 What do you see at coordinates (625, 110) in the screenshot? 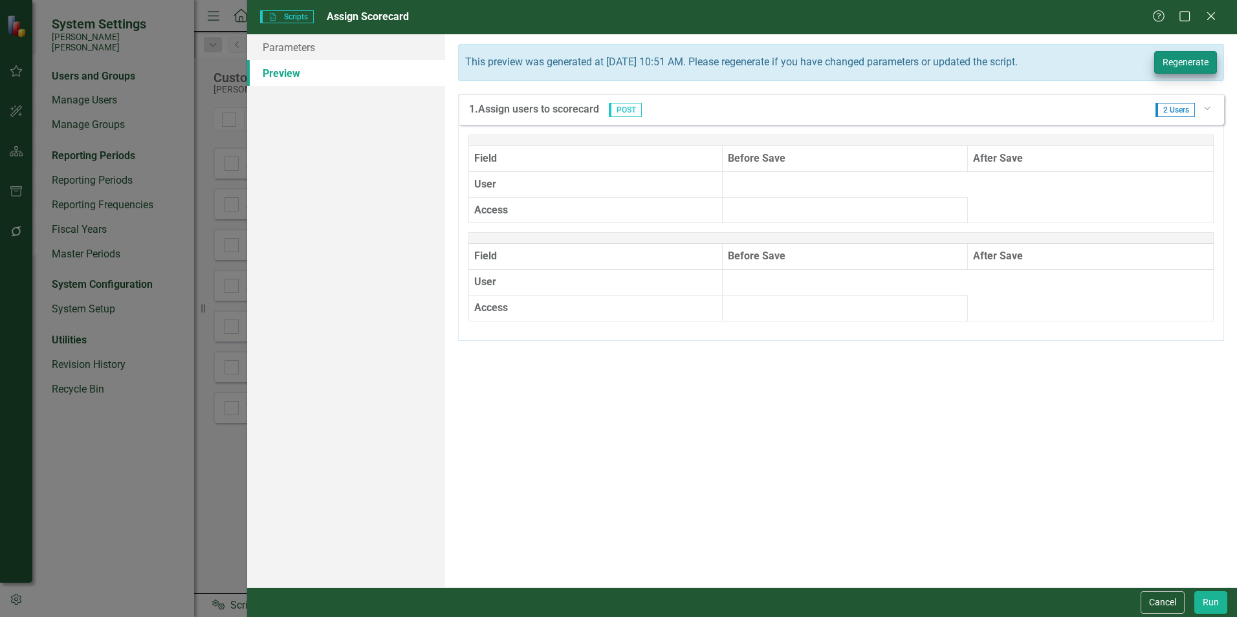
I see `span: POST` at bounding box center [625, 110].